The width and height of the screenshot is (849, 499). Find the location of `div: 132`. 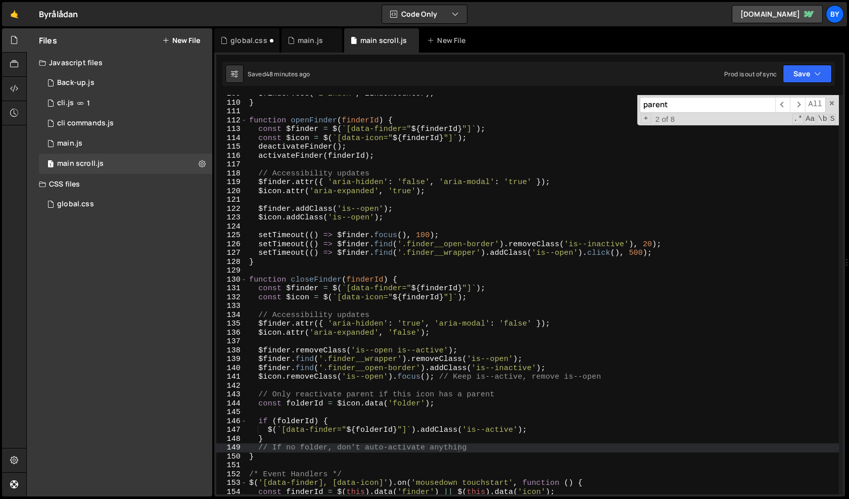

div: 132 is located at coordinates (231, 298).